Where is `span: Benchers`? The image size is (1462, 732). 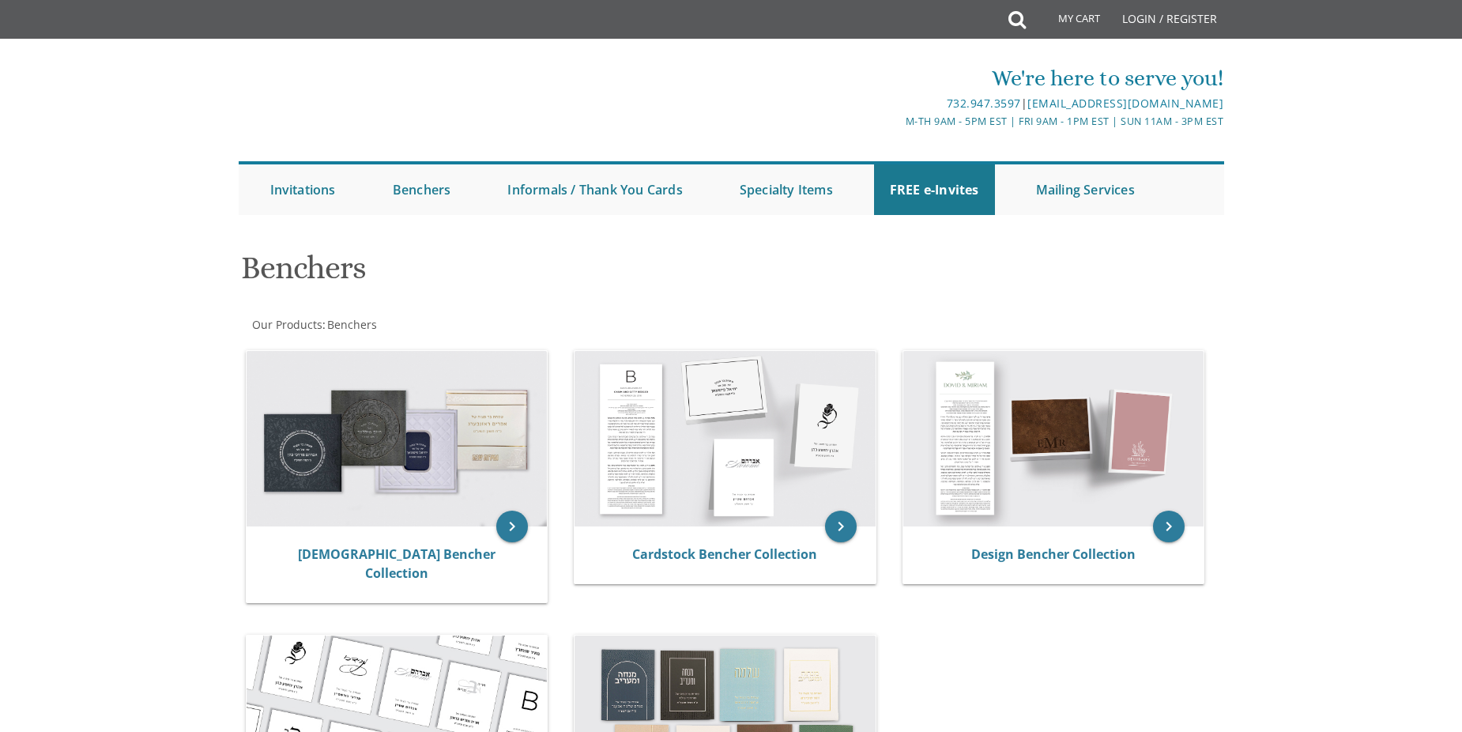
span: Benchers is located at coordinates (352, 324).